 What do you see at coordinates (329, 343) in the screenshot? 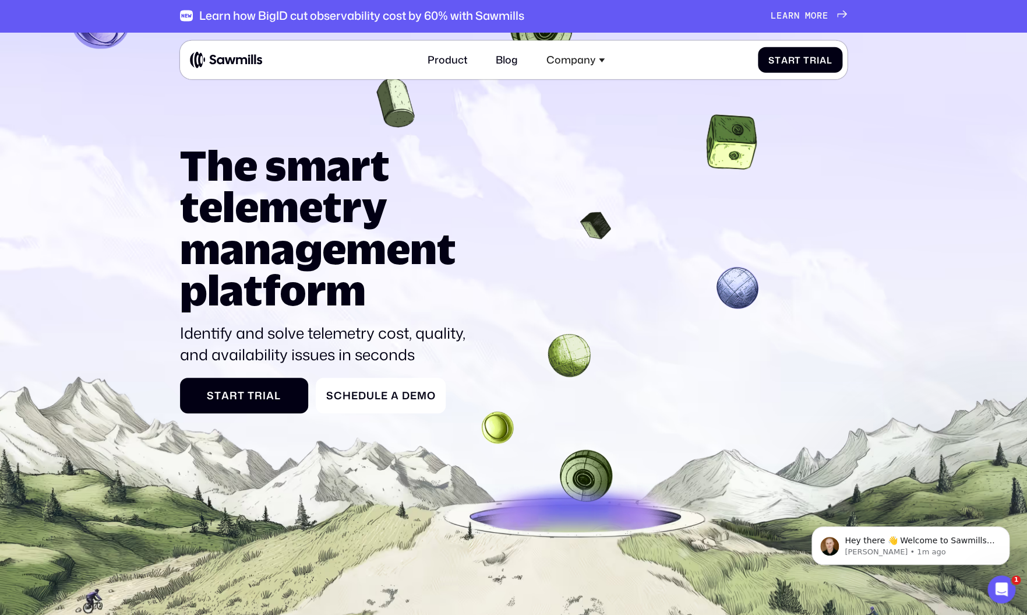
I see `p: Identify and solve telemetry cost, quality, and availability issues in seconds` at bounding box center [329, 343].